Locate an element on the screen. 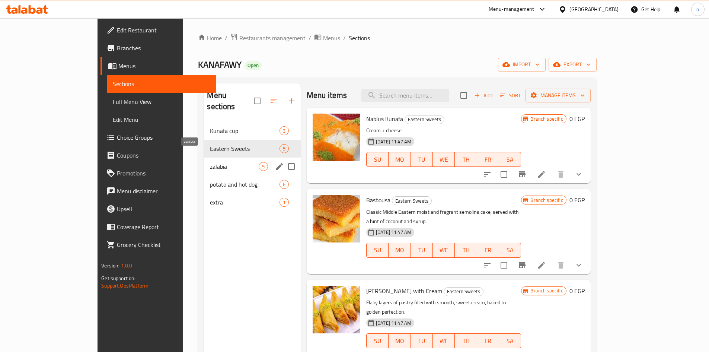  button: delete is located at coordinates (561, 265).